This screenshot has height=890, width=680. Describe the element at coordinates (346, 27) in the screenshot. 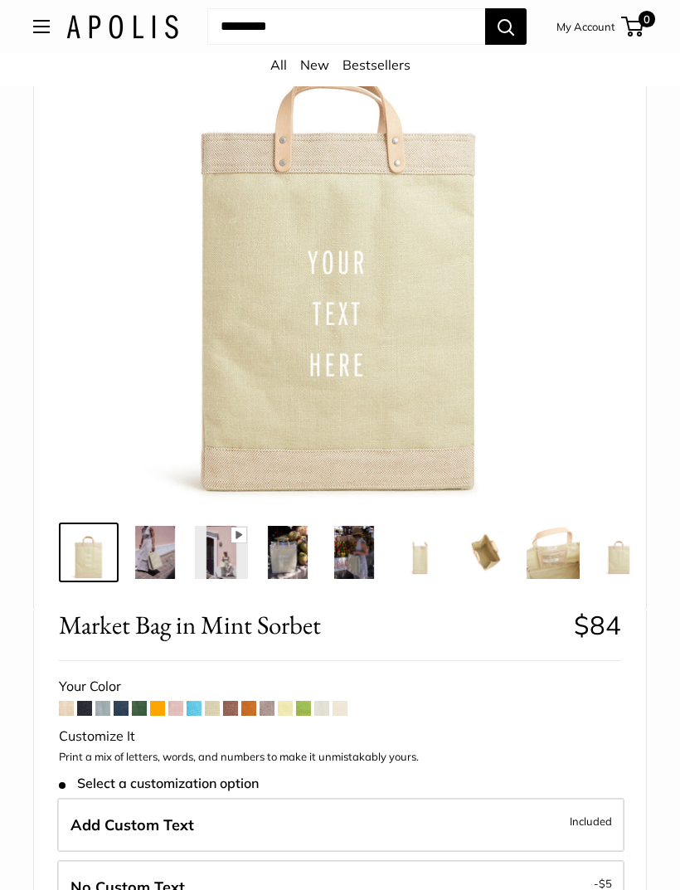

I see `input: Search...` at that location.